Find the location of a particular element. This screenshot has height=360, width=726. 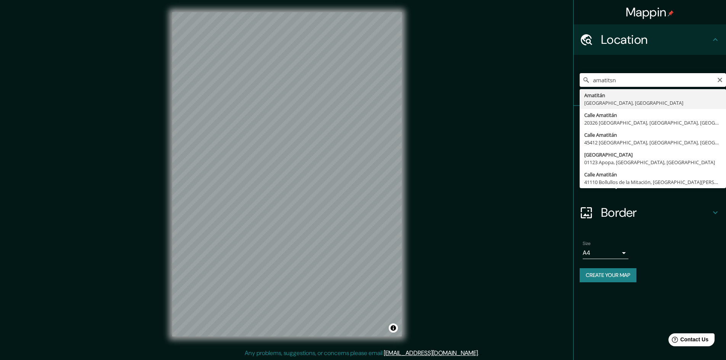

span: Contact Us is located at coordinates (36, 9).